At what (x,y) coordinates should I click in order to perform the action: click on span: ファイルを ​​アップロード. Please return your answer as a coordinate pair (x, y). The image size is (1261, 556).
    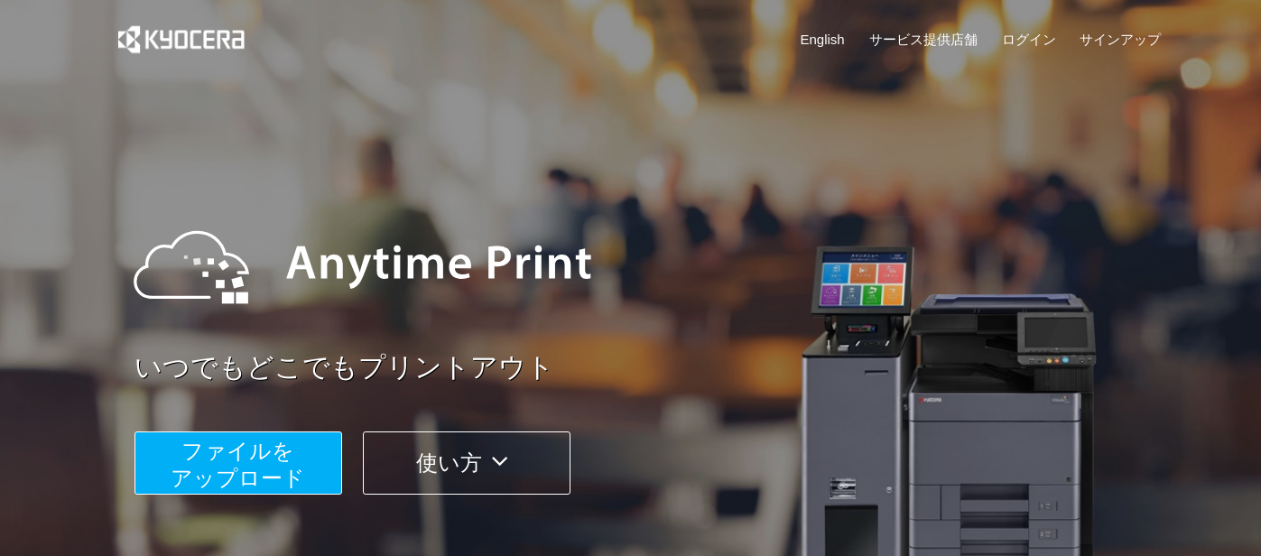
    Looking at the image, I should click on (237, 464).